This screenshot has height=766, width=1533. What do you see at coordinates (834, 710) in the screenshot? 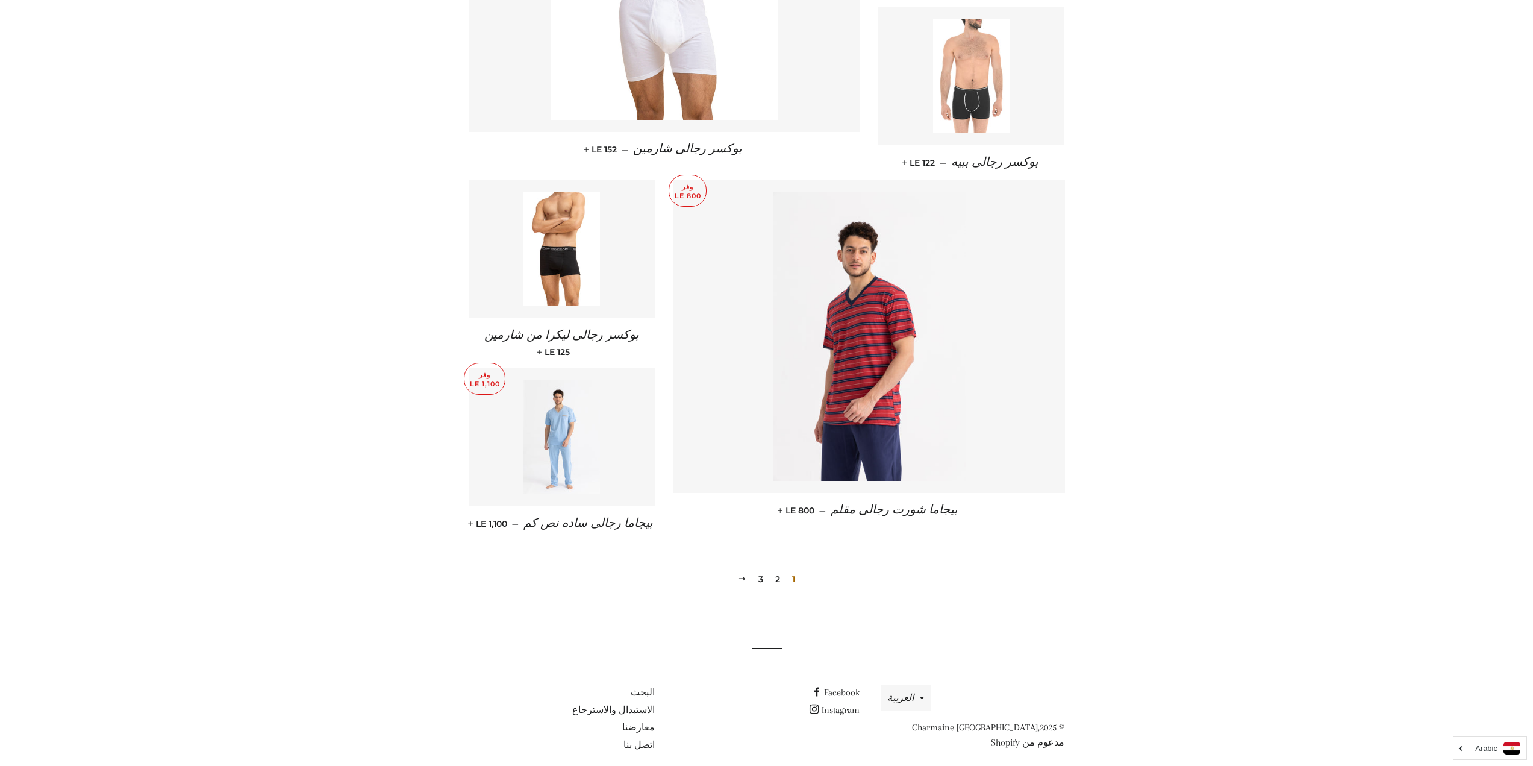
I see `a: Instagram` at bounding box center [834, 710].